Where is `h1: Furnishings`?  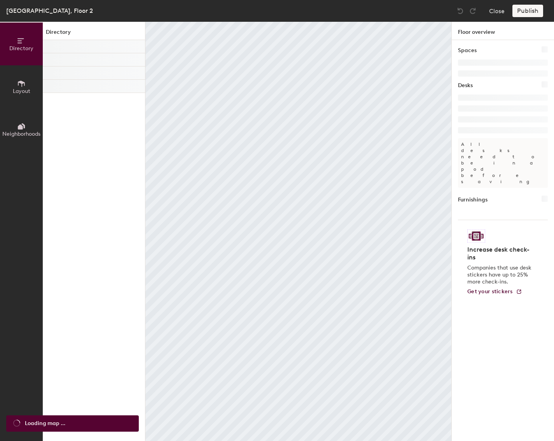 h1: Furnishings is located at coordinates (473, 200).